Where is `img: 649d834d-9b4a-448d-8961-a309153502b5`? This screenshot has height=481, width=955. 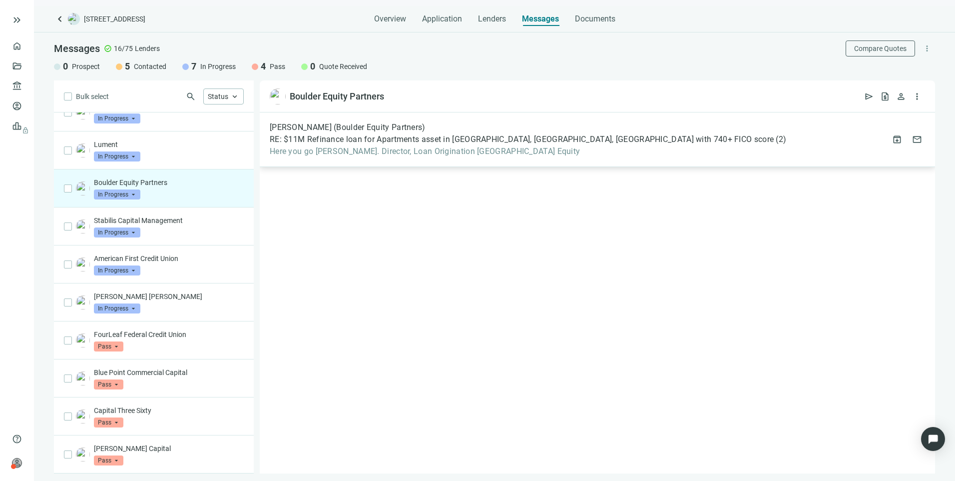 img: 649d834d-9b4a-448d-8961-a309153502b5 is located at coordinates (83, 416).